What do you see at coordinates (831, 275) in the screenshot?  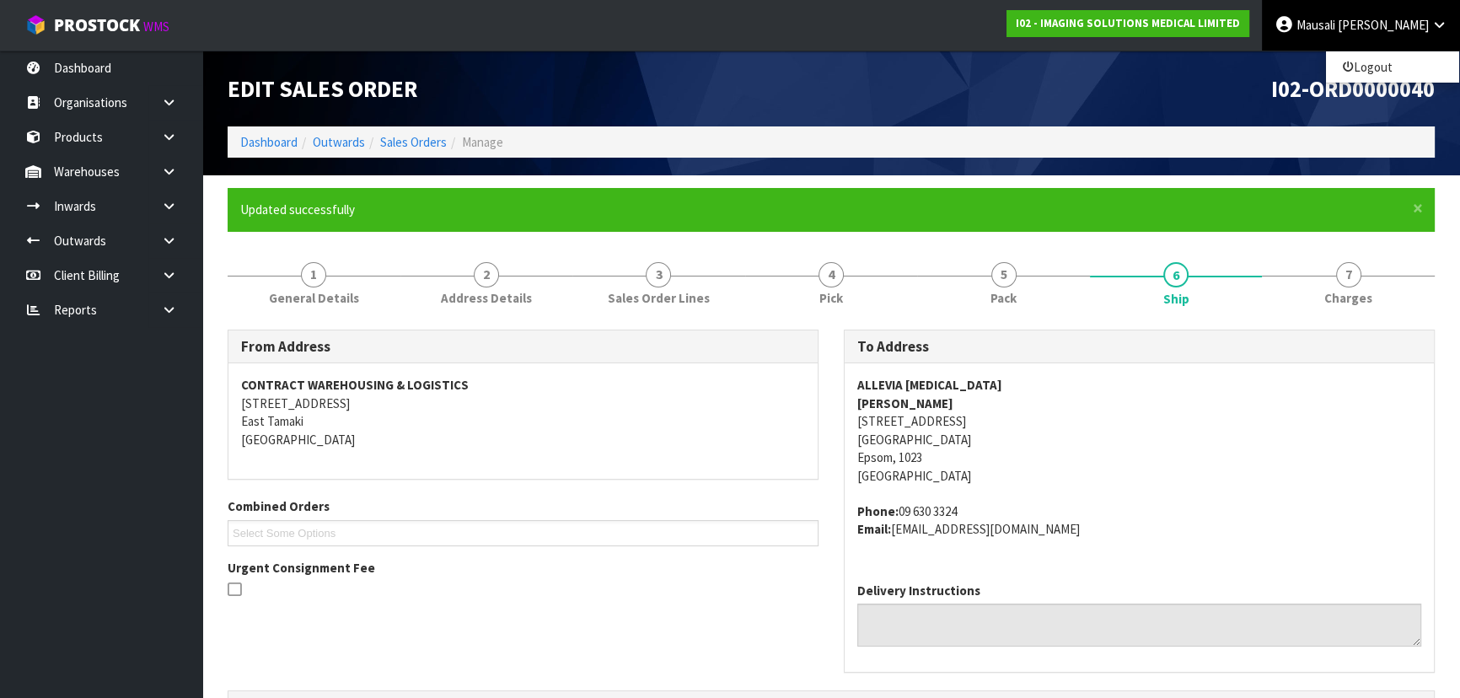 I see `span: 4` at bounding box center [831, 275].